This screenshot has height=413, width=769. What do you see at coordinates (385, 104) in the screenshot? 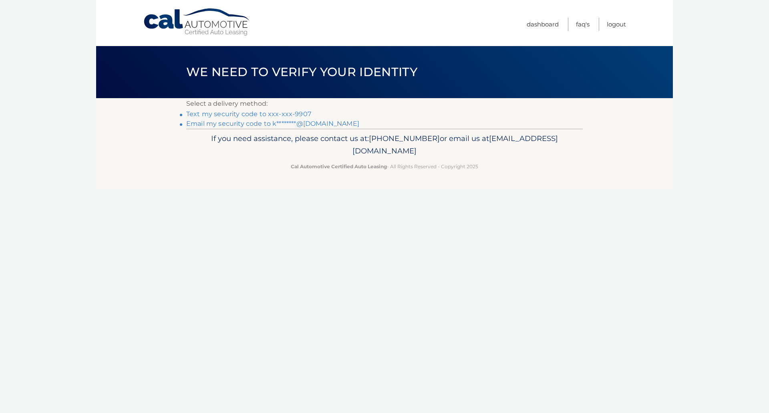
I see `p: Select a delivery method:` at bounding box center [385, 104].